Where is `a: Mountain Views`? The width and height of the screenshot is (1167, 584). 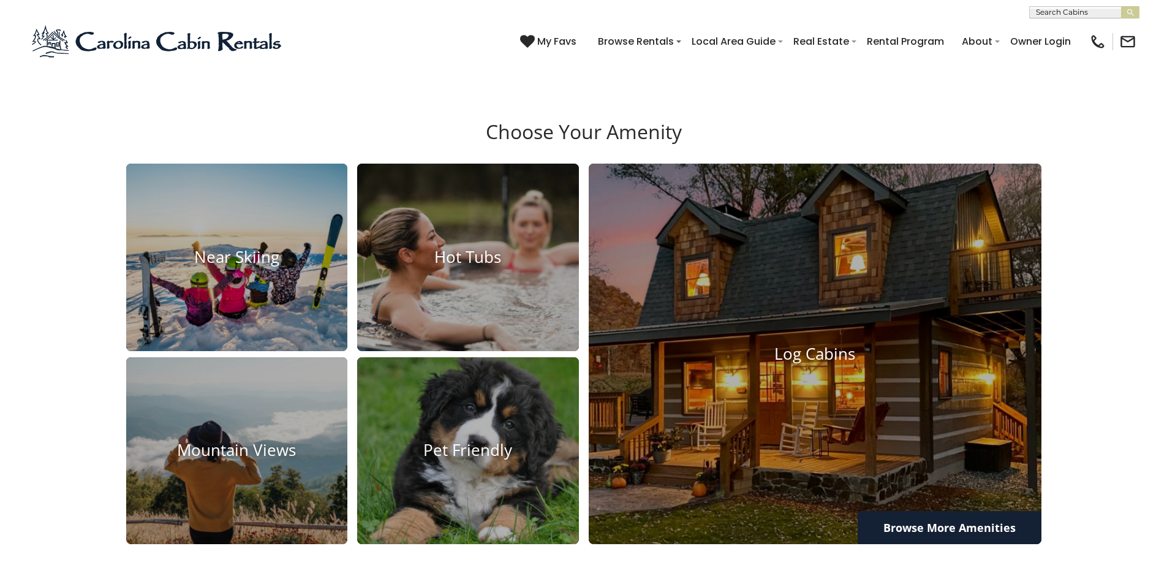 a: Mountain Views is located at coordinates (237, 451).